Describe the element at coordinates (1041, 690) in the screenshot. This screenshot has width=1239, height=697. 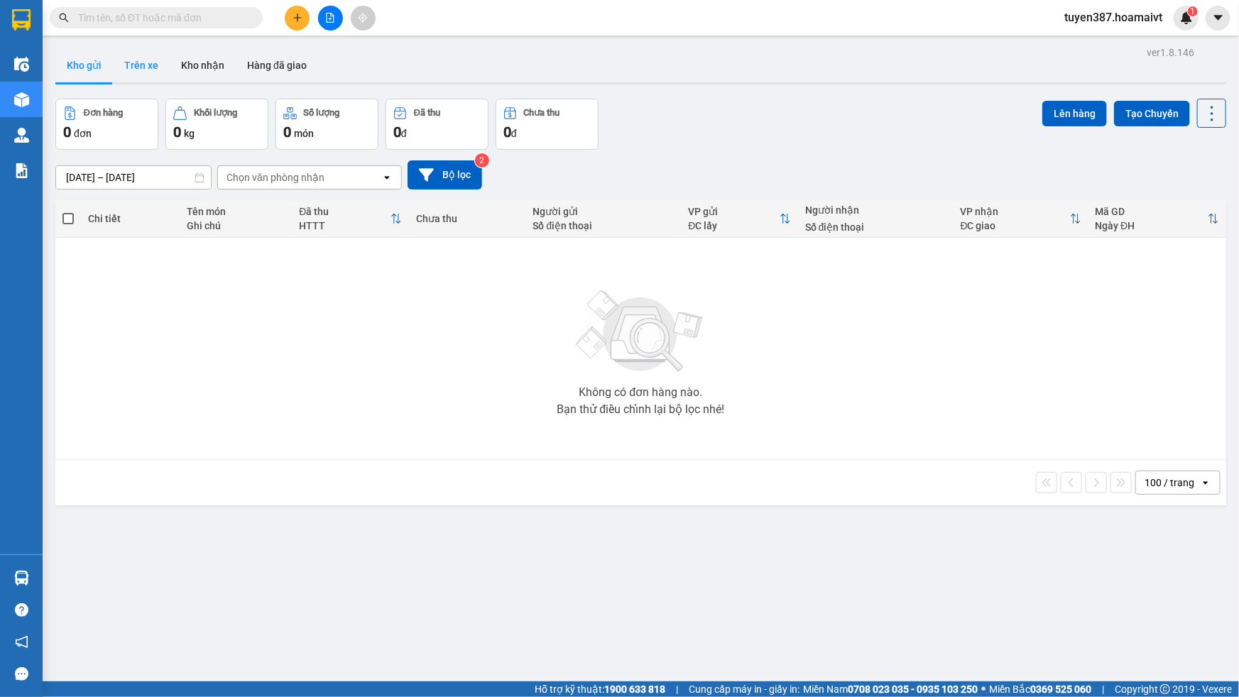
I see `span: Miền Bắc` at that location.